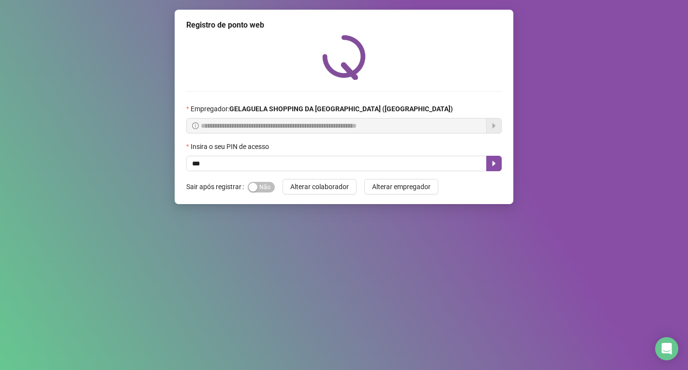 Image resolution: width=688 pixels, height=370 pixels. Describe the element at coordinates (494, 164) in the screenshot. I see `span: caret-right` at that location.